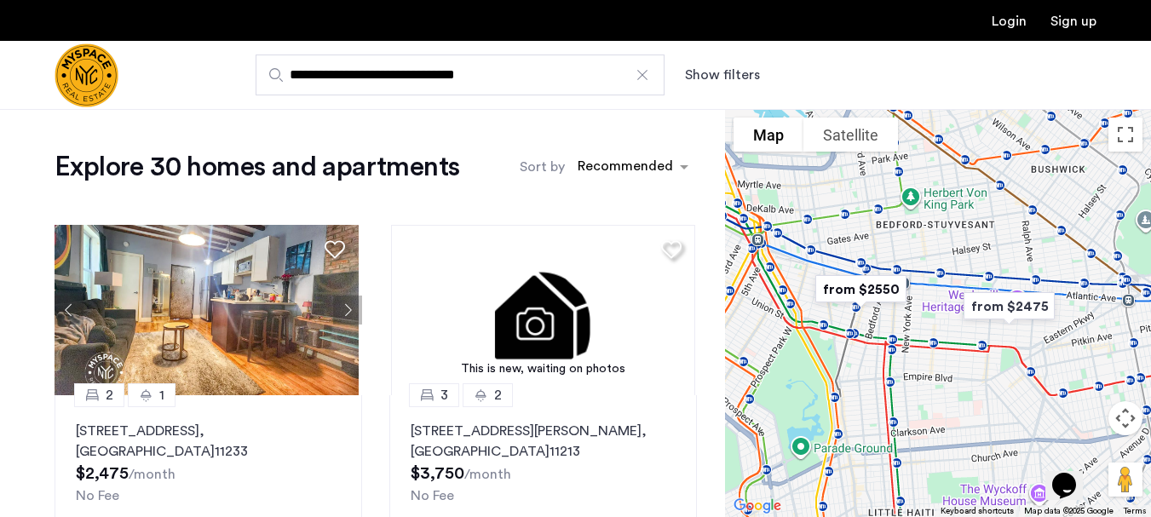 Image resolution: width=1151 pixels, height=517 pixels. Describe the element at coordinates (977, 511) in the screenshot. I see `button: Keyboard shortcuts` at that location.